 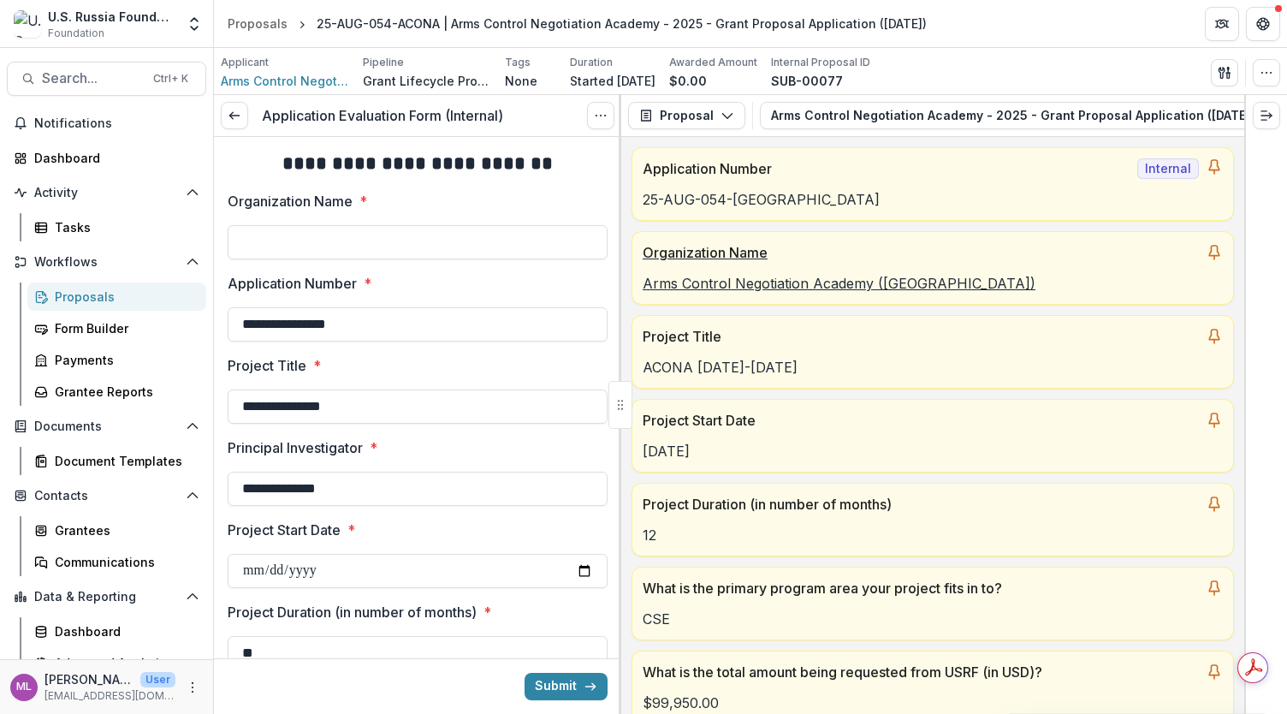 I want to click on p: Applicant, so click(x=245, y=62).